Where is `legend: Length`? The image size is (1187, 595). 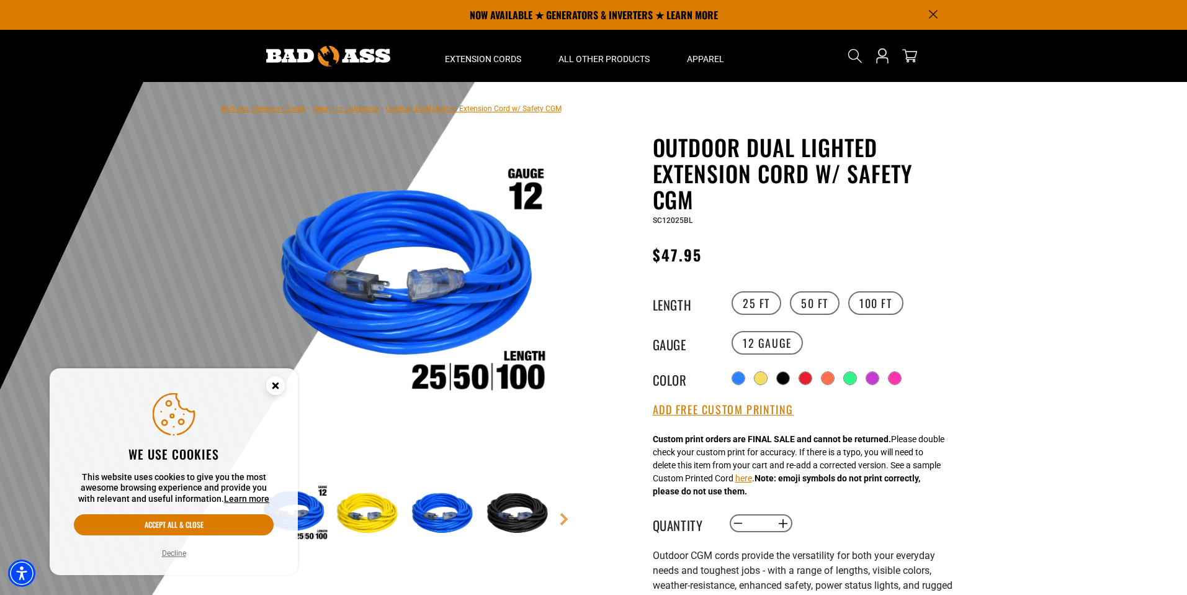
legend: Length is located at coordinates (684, 303).